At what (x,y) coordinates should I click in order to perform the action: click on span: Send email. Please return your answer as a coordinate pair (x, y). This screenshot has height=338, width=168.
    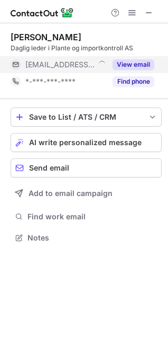
    Looking at the image, I should click on (49, 168).